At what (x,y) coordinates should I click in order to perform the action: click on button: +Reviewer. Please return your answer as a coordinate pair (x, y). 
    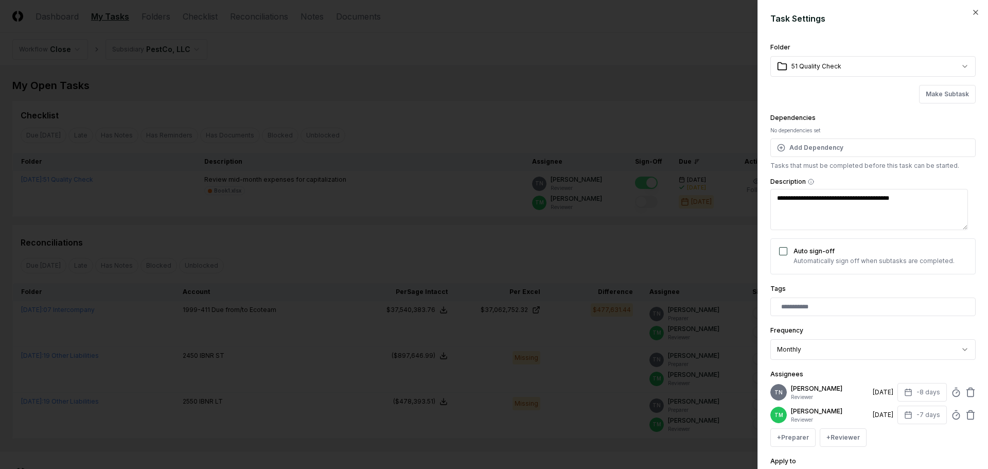
    Looking at the image, I should click on (843, 437).